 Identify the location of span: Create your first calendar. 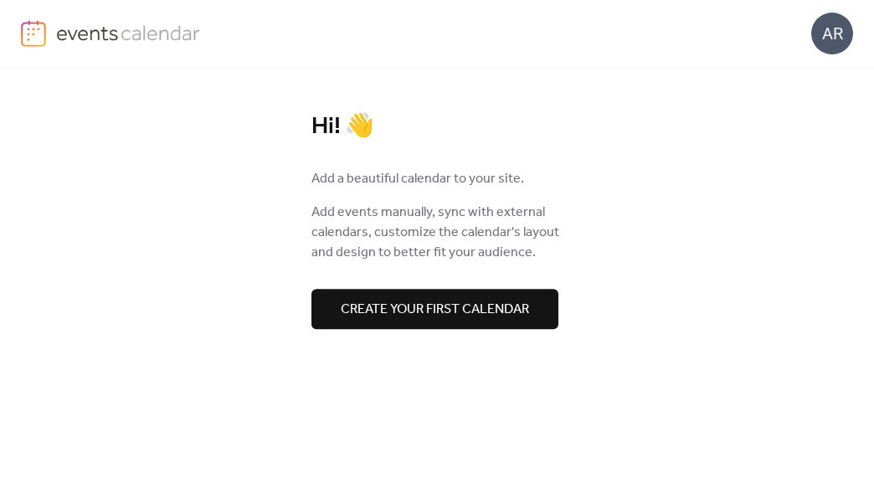
(435, 310).